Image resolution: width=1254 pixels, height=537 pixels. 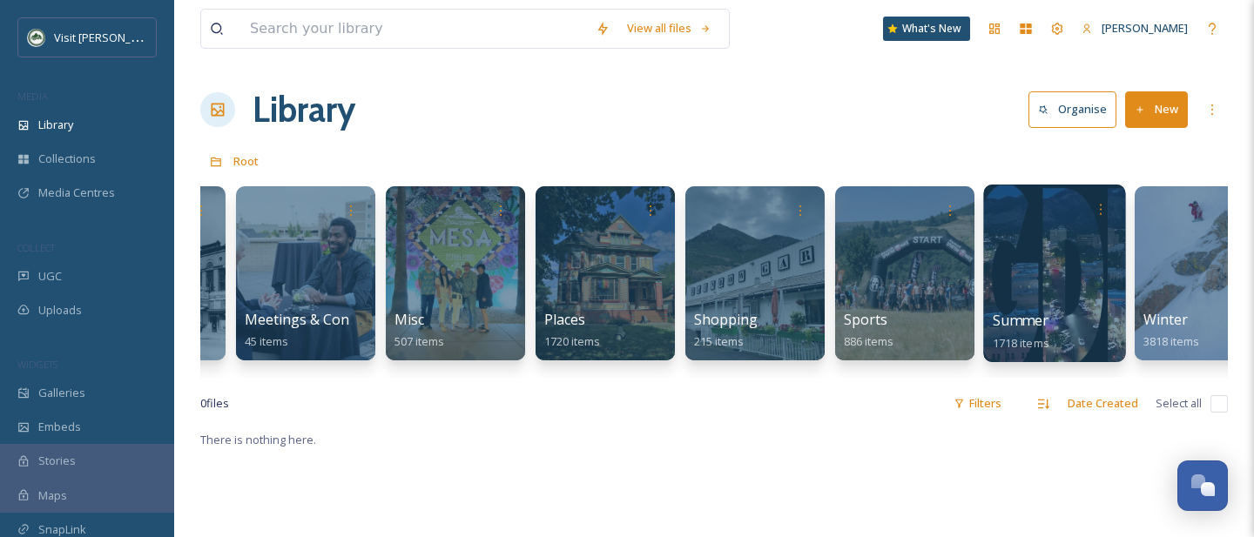 I want to click on a: Winter3818 items, so click(x=1171, y=330).